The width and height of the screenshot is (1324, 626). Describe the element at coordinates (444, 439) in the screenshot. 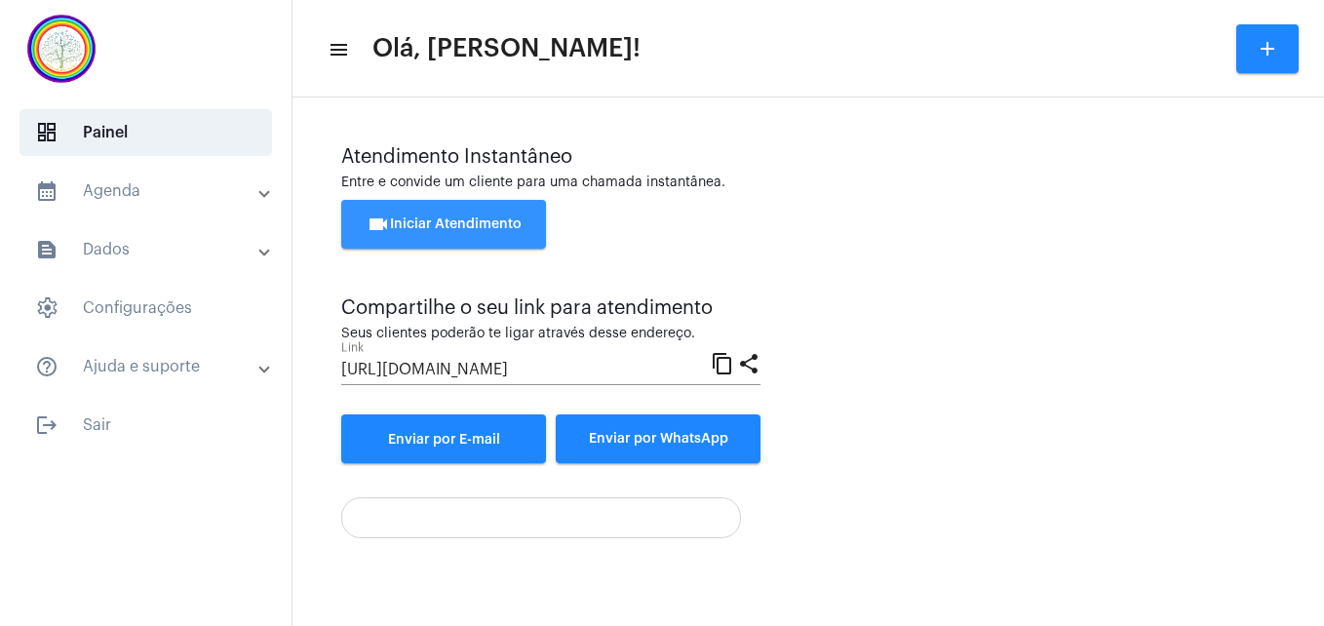

I see `a: Enviar por E-mail` at that location.